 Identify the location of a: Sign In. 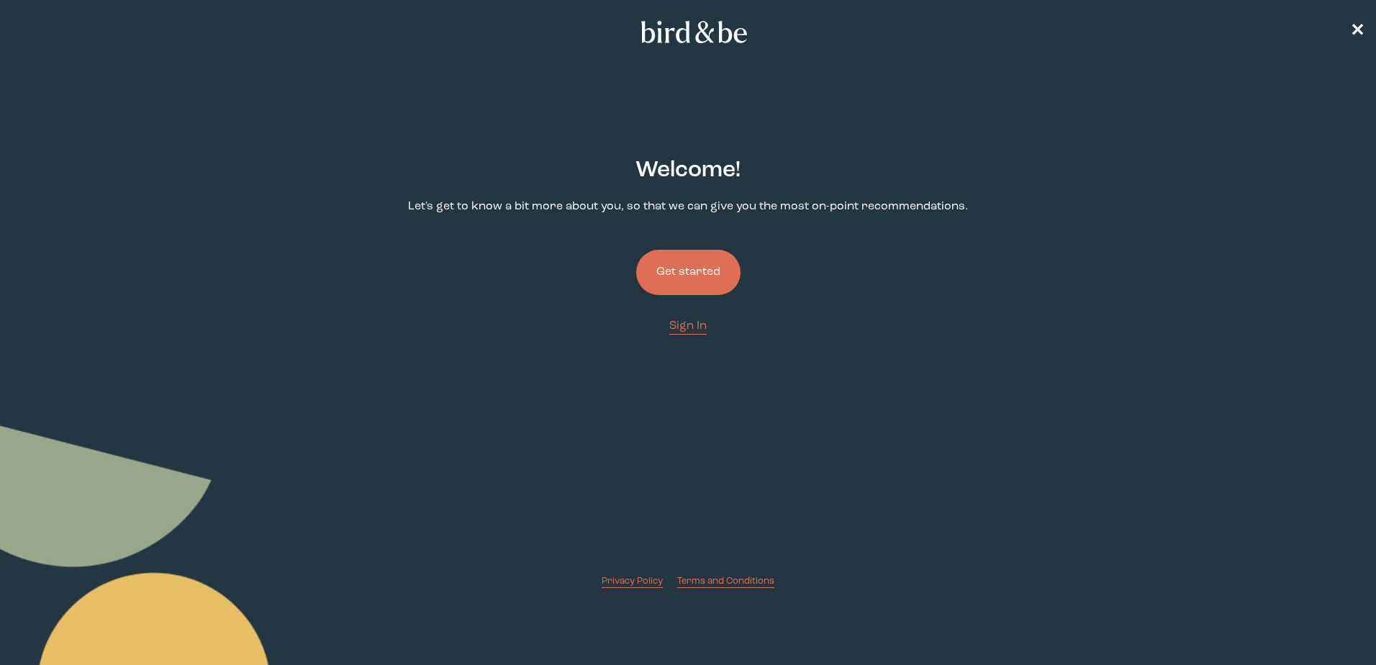
(688, 326).